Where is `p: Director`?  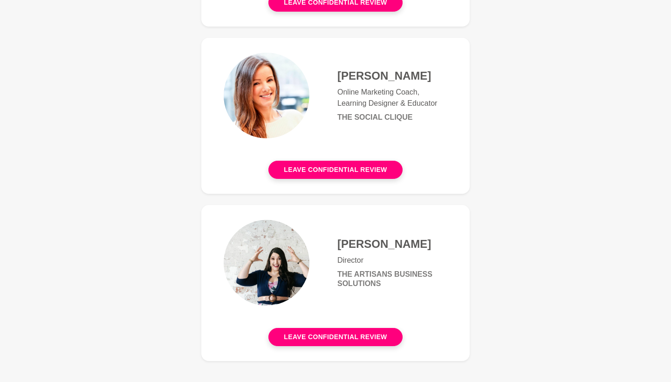
p: Director is located at coordinates (392, 260).